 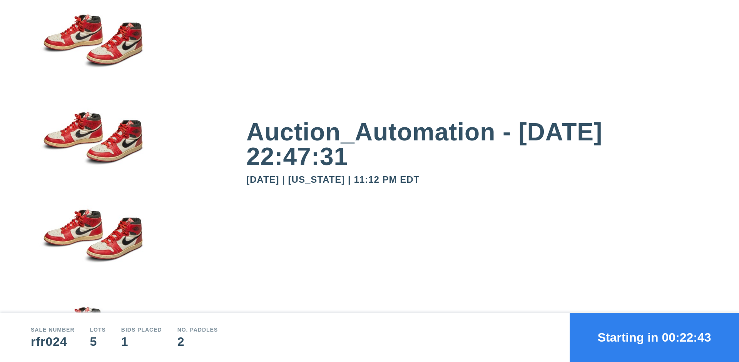 I want to click on div: 5, so click(x=98, y=342).